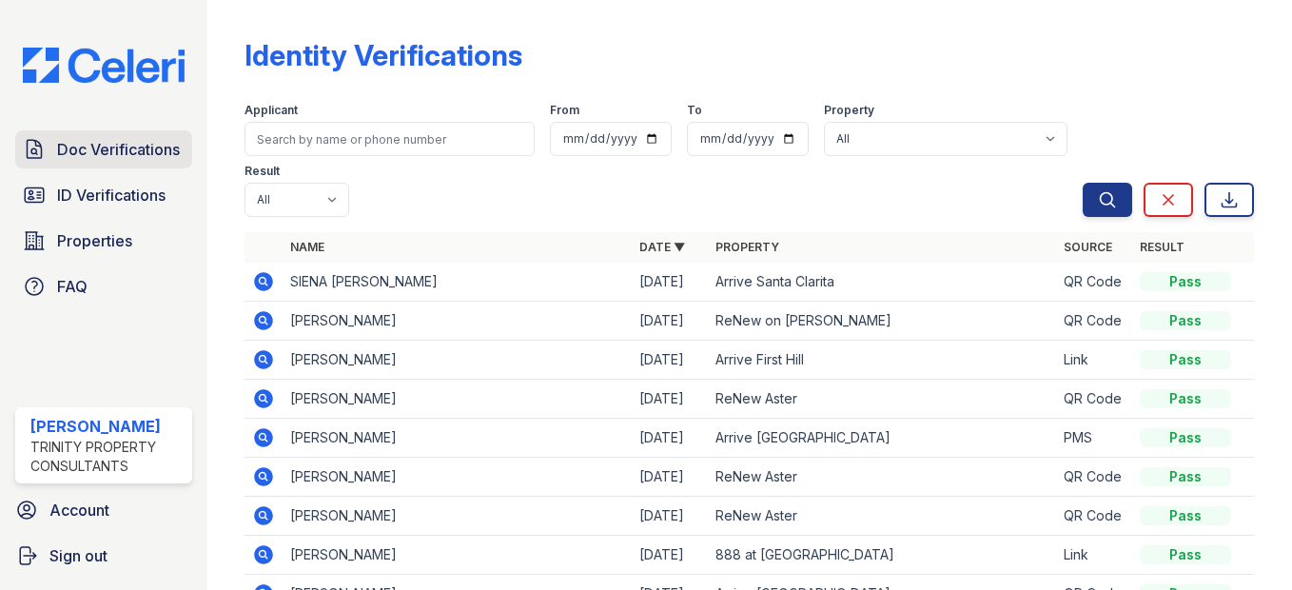 This screenshot has width=1292, height=590. What do you see at coordinates (108, 457) in the screenshot?
I see `div: Trinity Property Consultants` at bounding box center [108, 457].